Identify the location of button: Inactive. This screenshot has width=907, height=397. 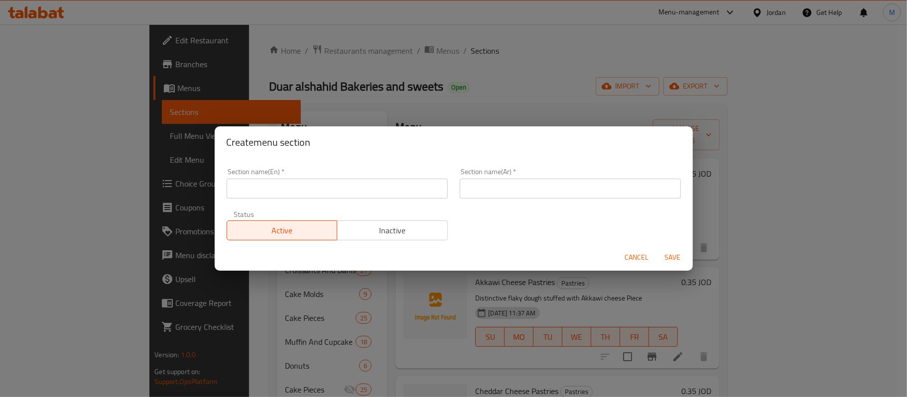
(392, 231).